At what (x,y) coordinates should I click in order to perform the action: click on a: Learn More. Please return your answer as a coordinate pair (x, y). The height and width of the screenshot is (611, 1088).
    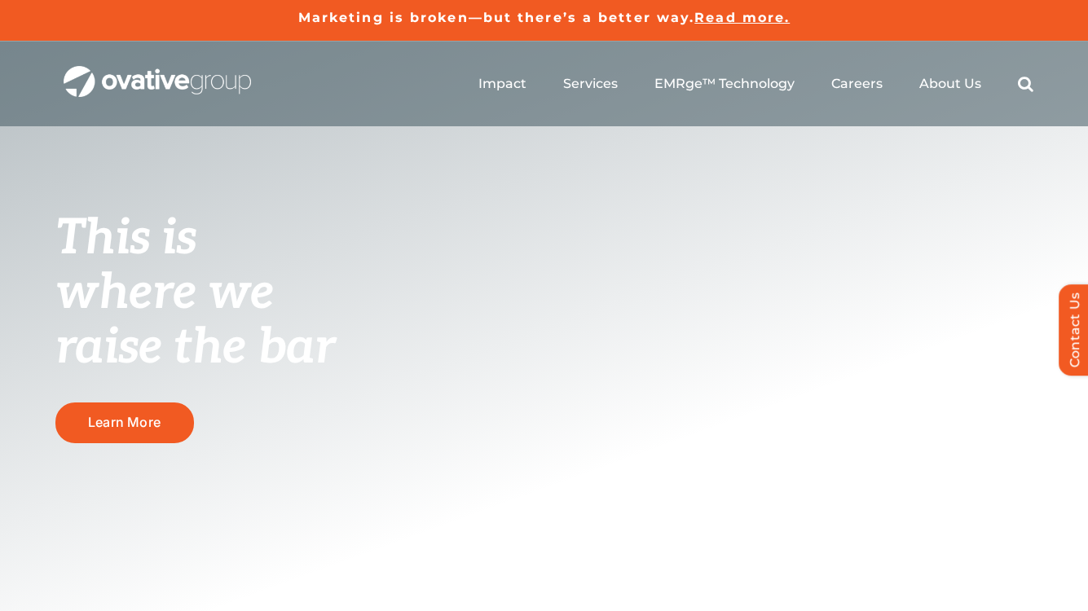
    Looking at the image, I should click on (125, 422).